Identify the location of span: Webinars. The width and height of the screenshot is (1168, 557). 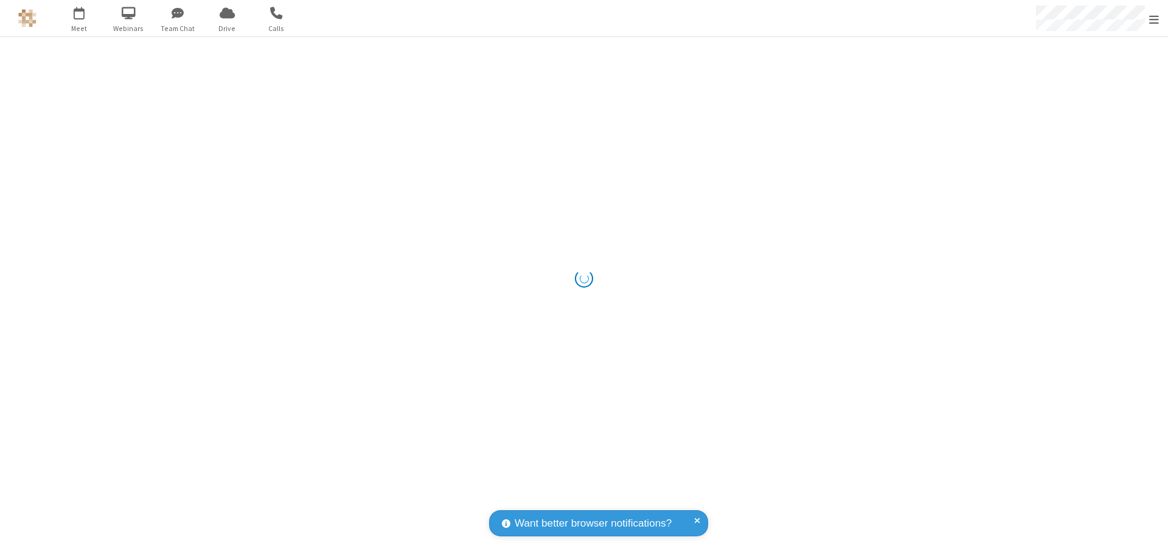
(128, 29).